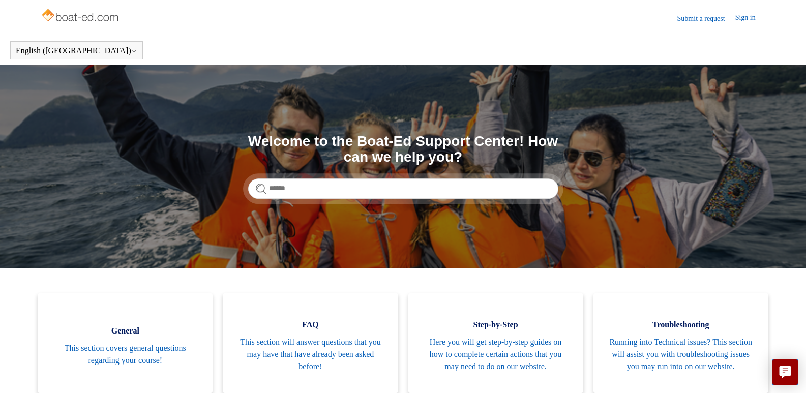  Describe the element at coordinates (681, 343) in the screenshot. I see `a: Troubleshooting Running into Technical issues? This section will assist you with troubleshooting ...` at that location.